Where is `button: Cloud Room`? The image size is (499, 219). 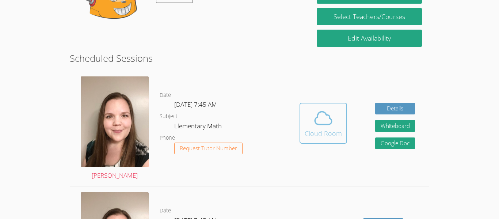
button: Cloud Room is located at coordinates (323, 123).